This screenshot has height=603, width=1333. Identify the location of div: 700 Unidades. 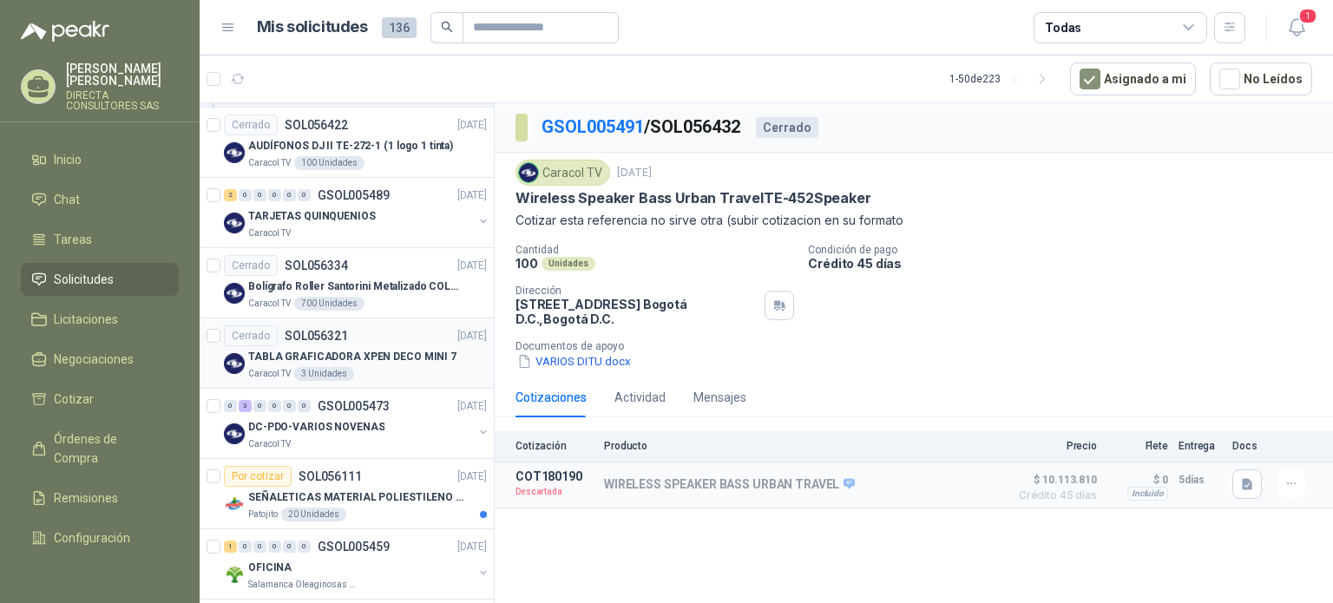
(329, 304).